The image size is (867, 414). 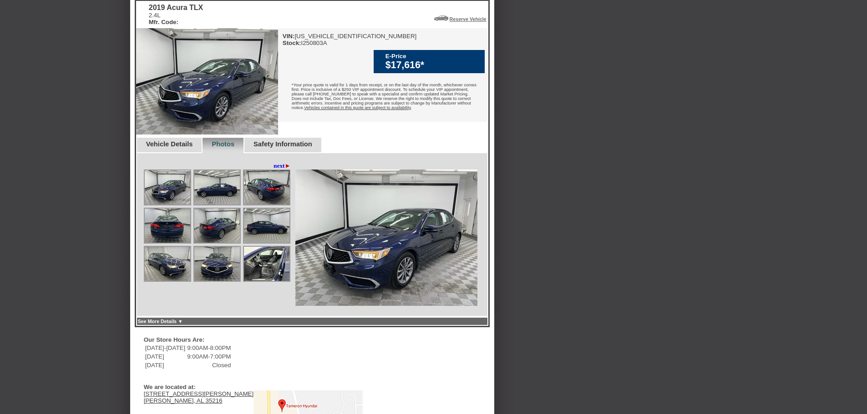 What do you see at coordinates (209, 348) in the screenshot?
I see `td: 9:00AM-8:00PM` at bounding box center [209, 348].